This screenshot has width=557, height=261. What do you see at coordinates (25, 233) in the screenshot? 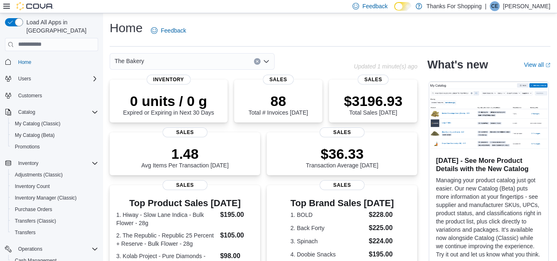
I see `a: Transfers` at bounding box center [25, 233].